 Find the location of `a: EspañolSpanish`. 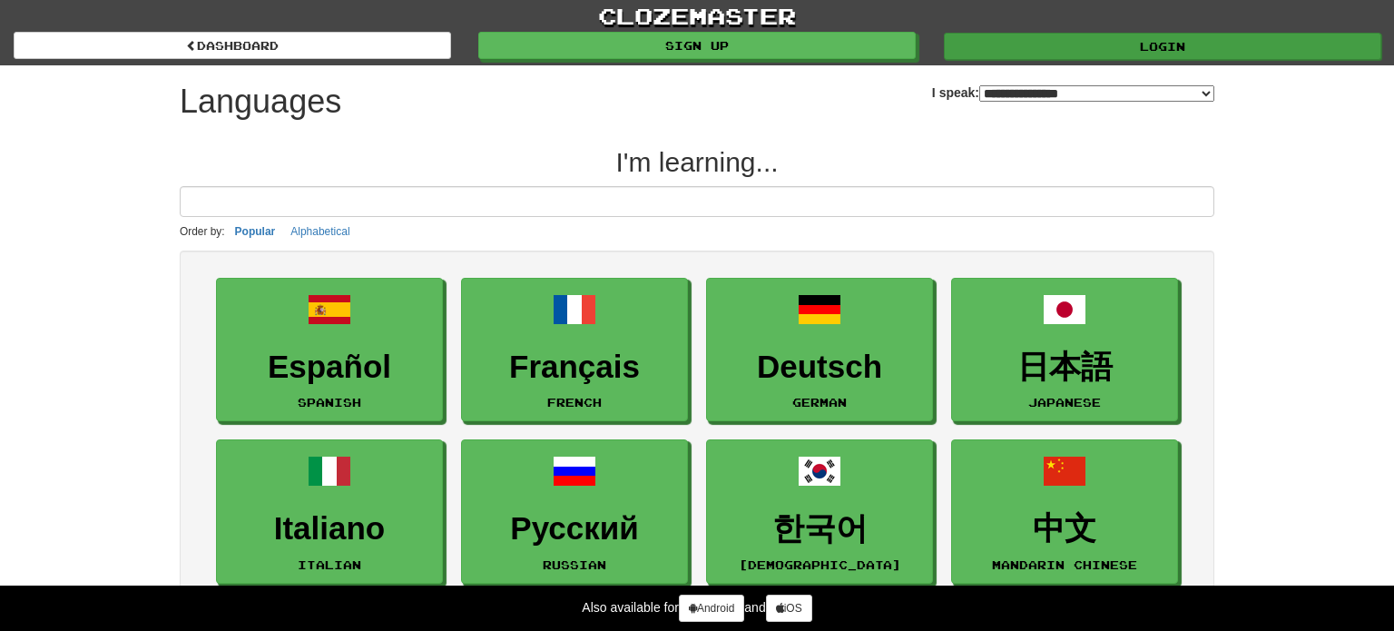

a: EspañolSpanish is located at coordinates (329, 349).